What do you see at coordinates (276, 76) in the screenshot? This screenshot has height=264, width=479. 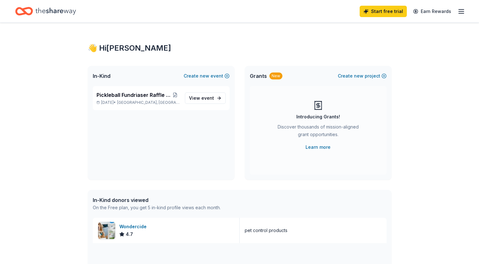 I see `div: New` at bounding box center [276, 76].